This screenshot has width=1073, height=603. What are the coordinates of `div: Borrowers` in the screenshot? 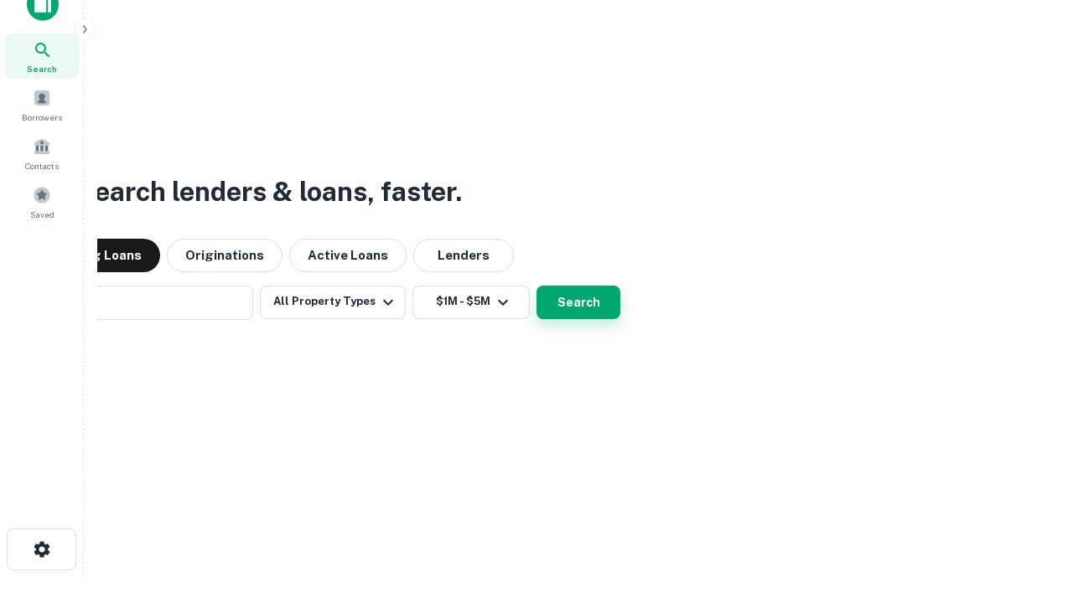 It's located at (42, 105).